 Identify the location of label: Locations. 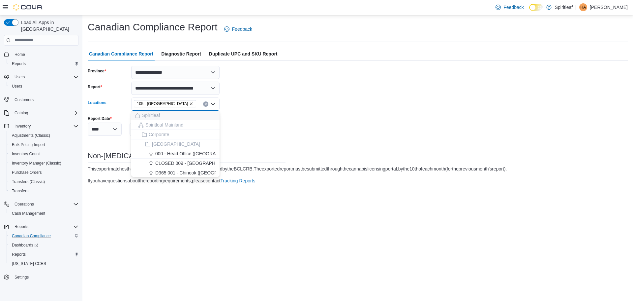
(97, 103).